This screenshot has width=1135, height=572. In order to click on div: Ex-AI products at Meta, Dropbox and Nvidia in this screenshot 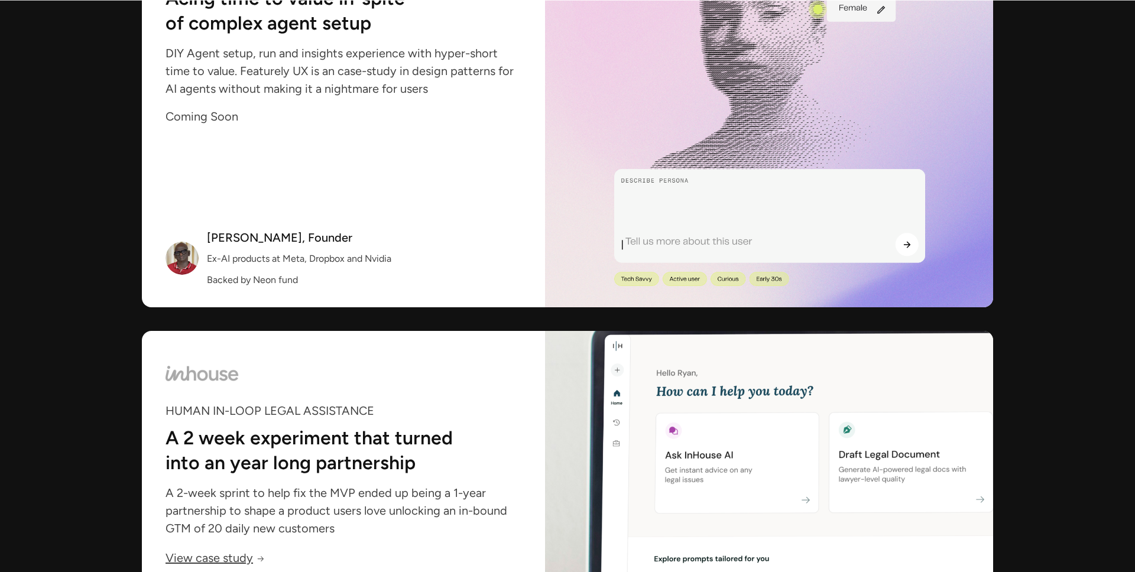, I will do `click(299, 260)`.